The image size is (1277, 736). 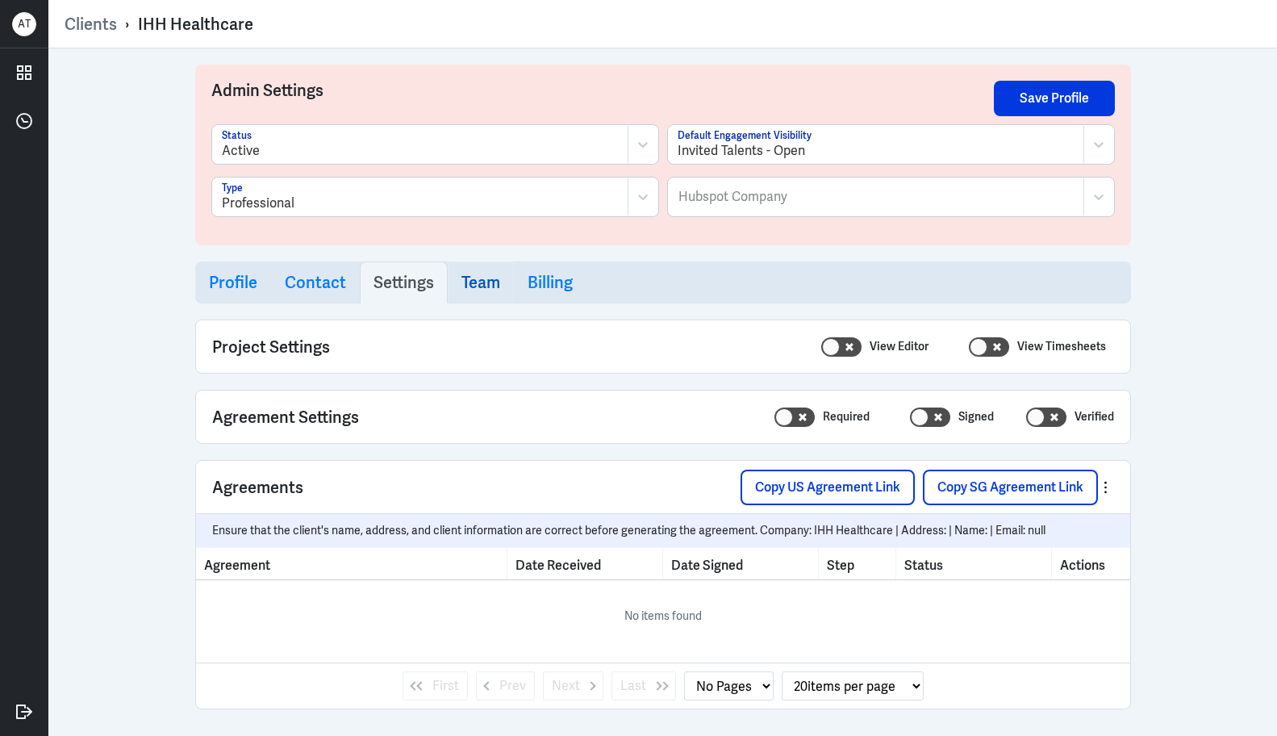 What do you see at coordinates (505, 686) in the screenshot?
I see `button: Prev` at bounding box center [505, 686].